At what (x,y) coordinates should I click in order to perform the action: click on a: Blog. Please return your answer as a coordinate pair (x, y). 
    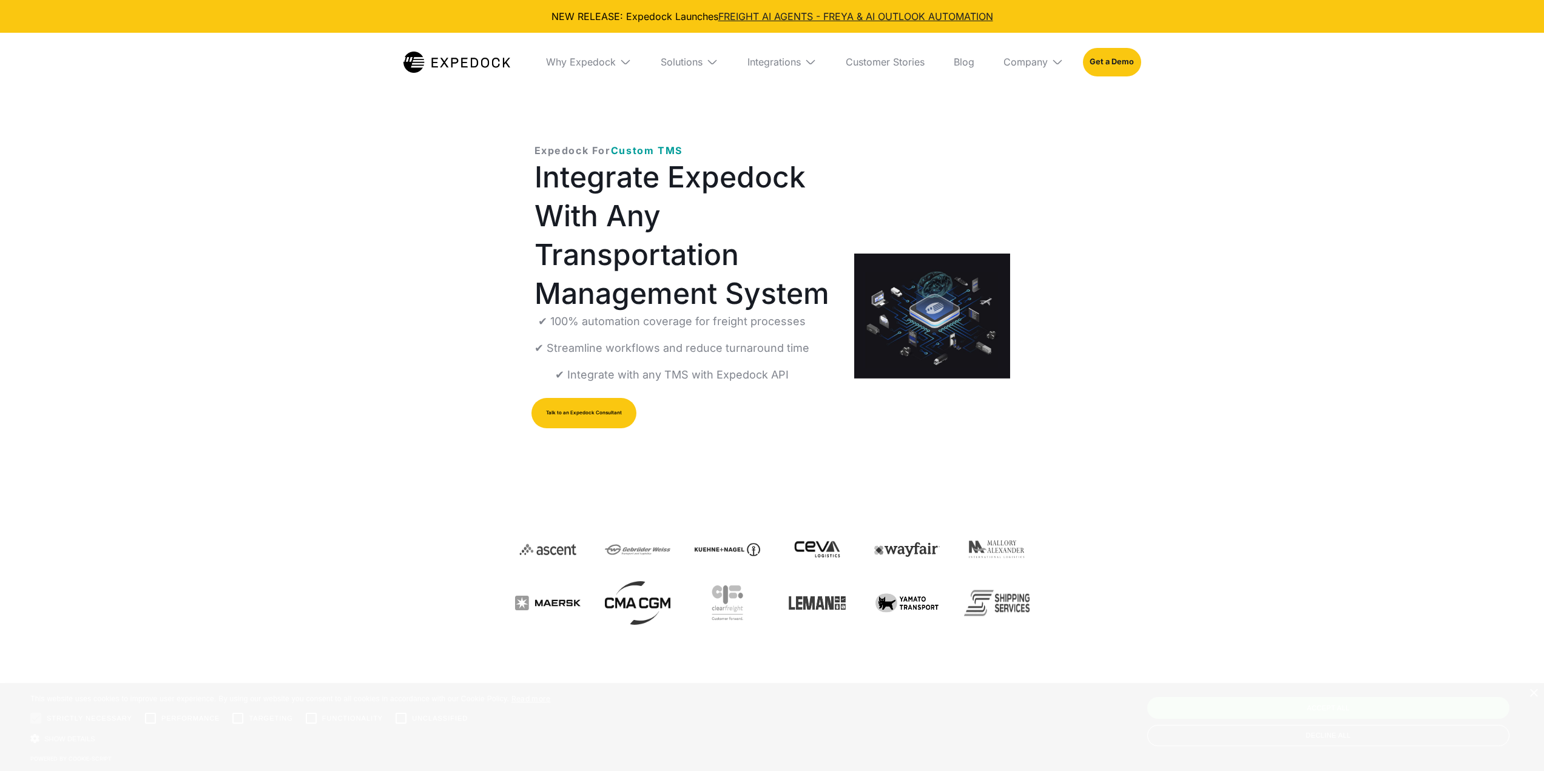
    Looking at the image, I should click on (964, 62).